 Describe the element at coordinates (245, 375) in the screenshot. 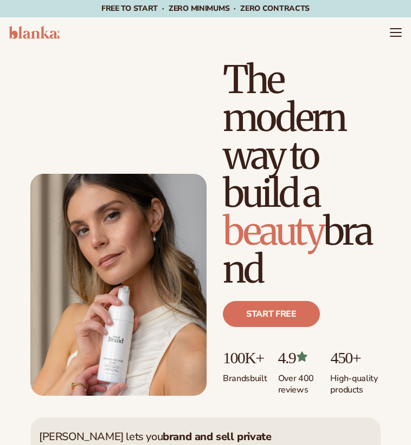

I see `p: Brands built` at that location.